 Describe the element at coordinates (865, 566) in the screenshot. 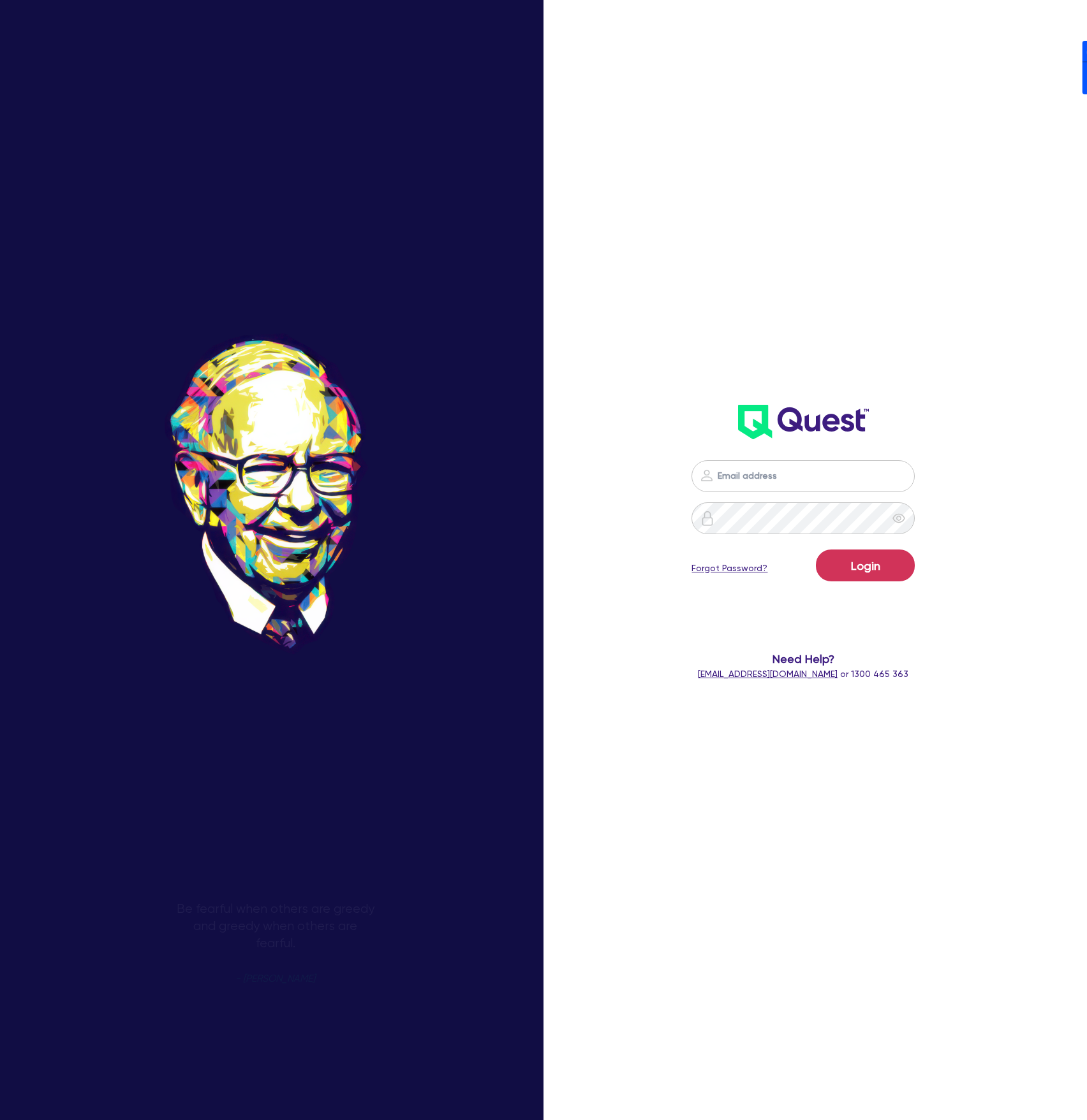

I see `button: Login` at that location.